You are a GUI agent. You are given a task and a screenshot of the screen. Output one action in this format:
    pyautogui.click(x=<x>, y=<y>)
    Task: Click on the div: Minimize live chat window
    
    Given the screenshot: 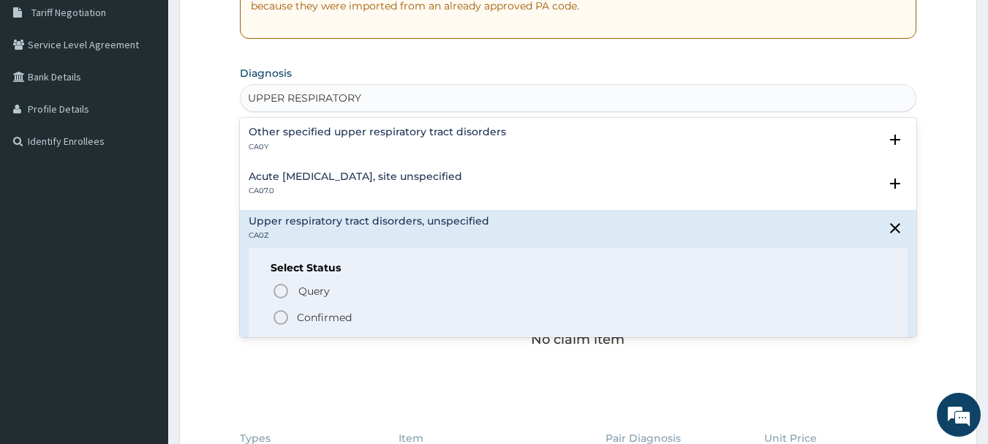 What is the action you would take?
    pyautogui.click(x=257, y=25)
    